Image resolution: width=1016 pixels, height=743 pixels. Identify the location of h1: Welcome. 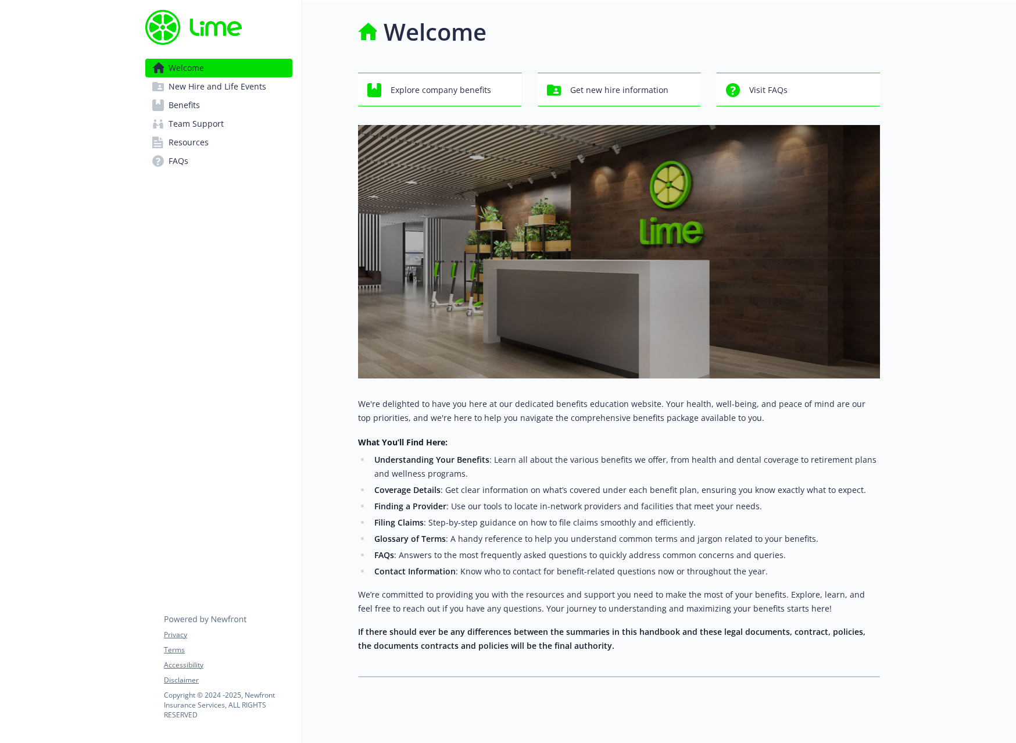
(435, 32).